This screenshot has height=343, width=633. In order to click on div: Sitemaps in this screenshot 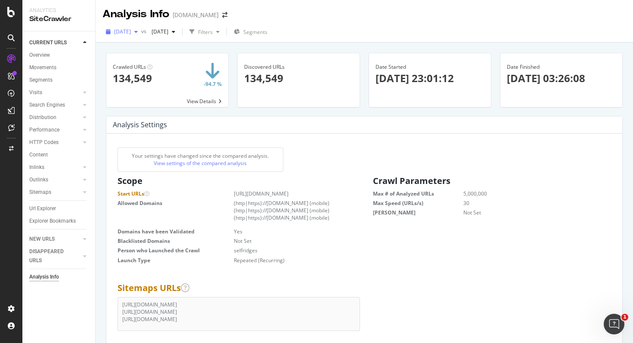, I will do `click(40, 192)`.